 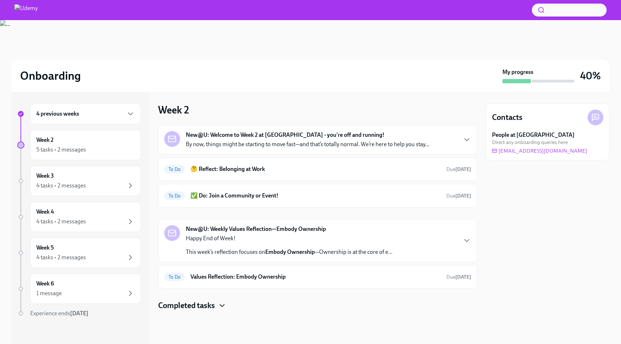 I want to click on h6: 🤔 Reflect: Belonging at Work, so click(x=315, y=169).